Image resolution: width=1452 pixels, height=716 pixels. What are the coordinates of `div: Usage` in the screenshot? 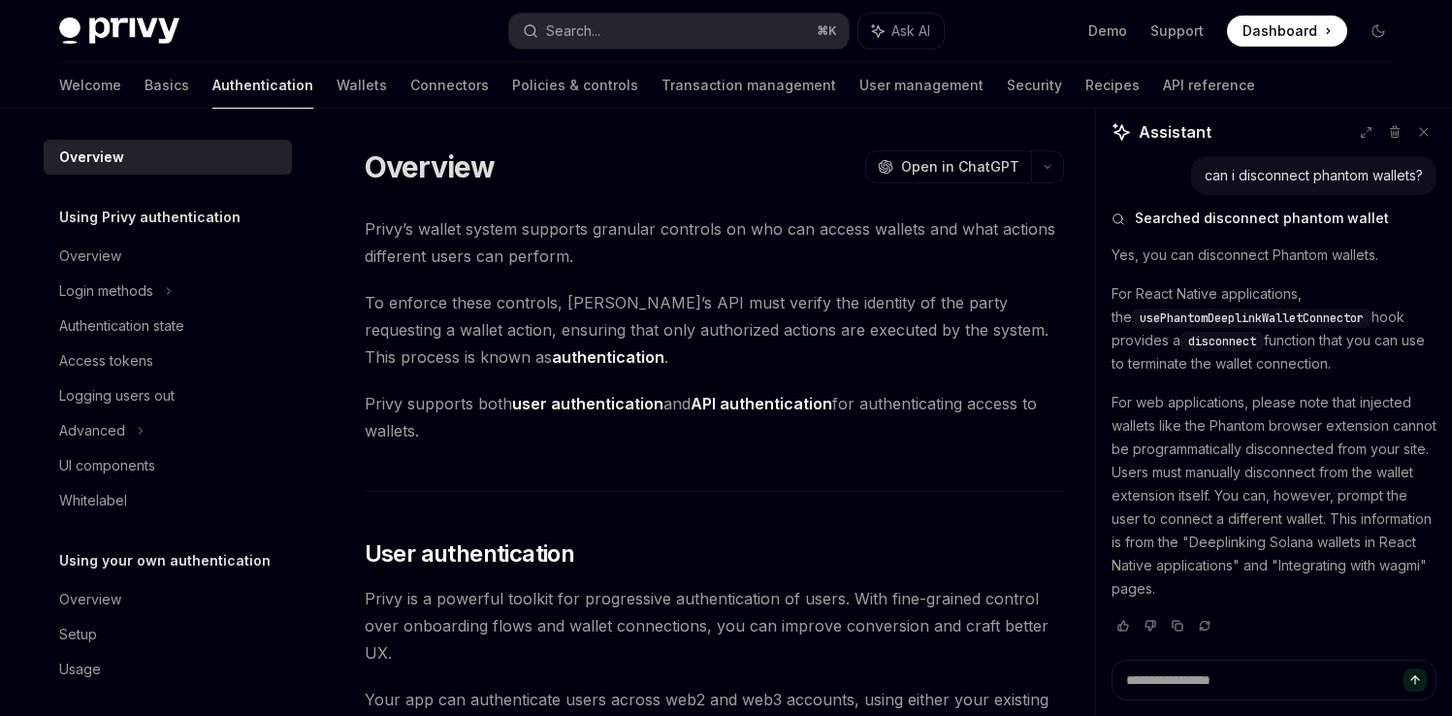 It's located at (80, 669).